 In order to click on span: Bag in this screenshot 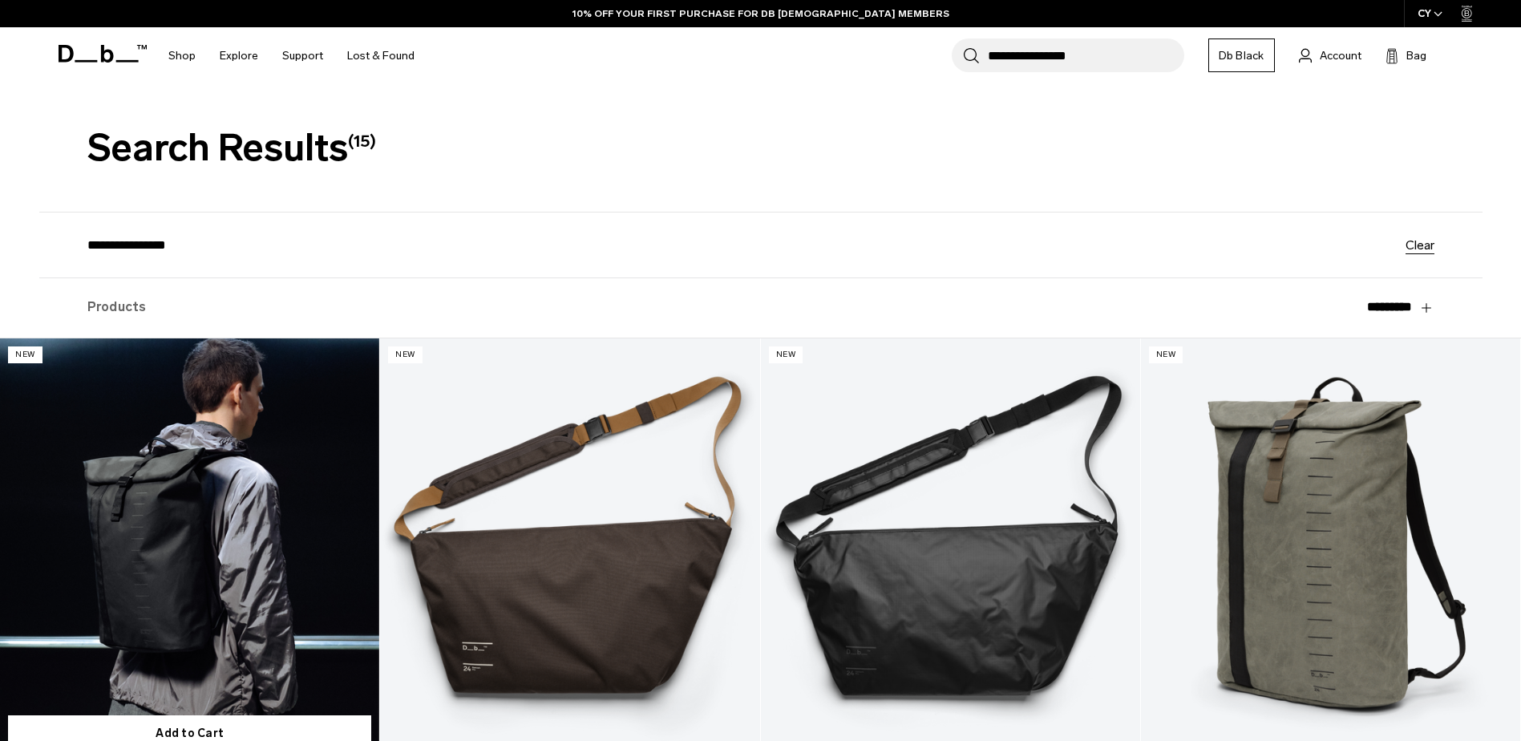, I will do `click(1416, 55)`.